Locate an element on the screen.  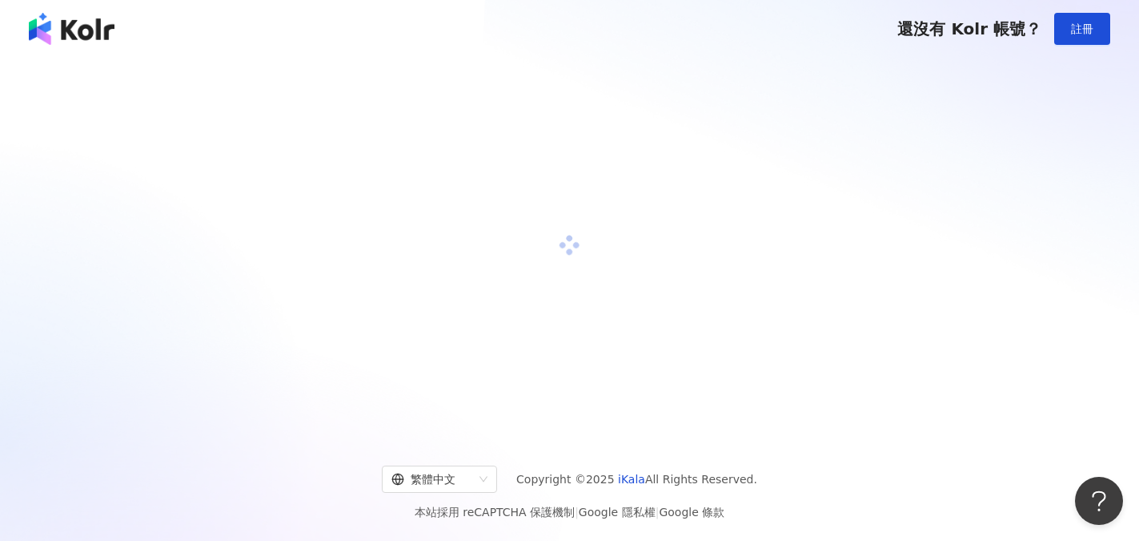
span: 註冊 is located at coordinates (1083, 29).